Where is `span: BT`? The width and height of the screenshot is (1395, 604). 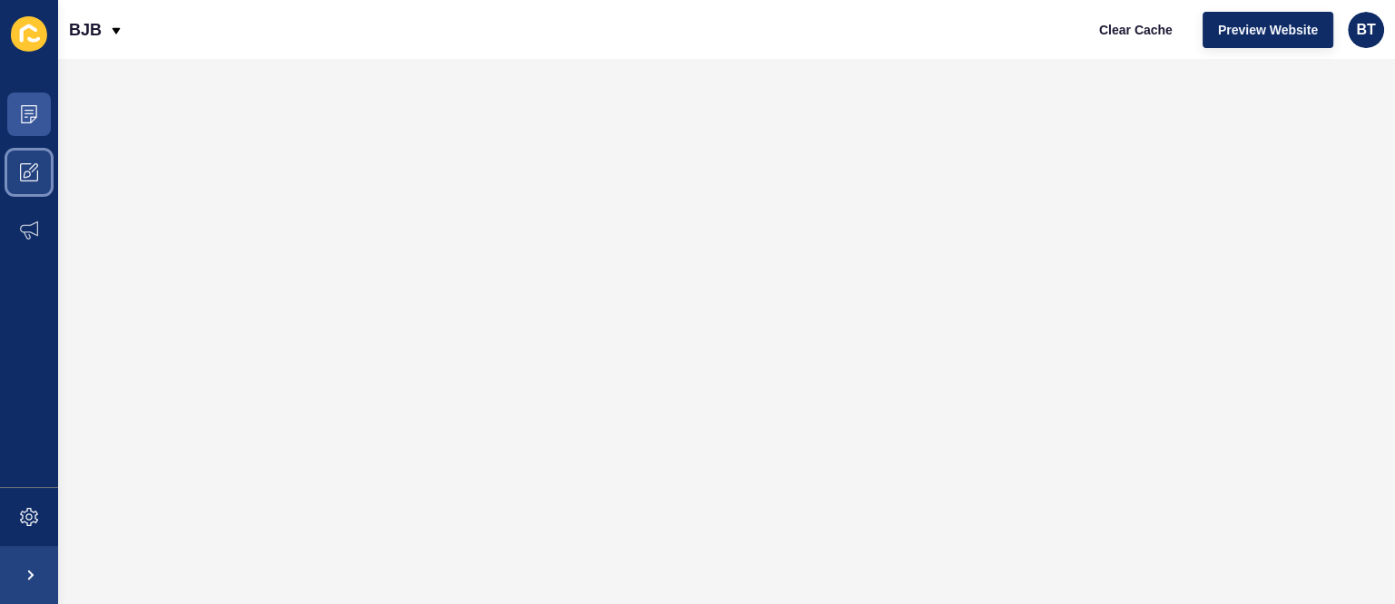
span: BT is located at coordinates (1365, 30).